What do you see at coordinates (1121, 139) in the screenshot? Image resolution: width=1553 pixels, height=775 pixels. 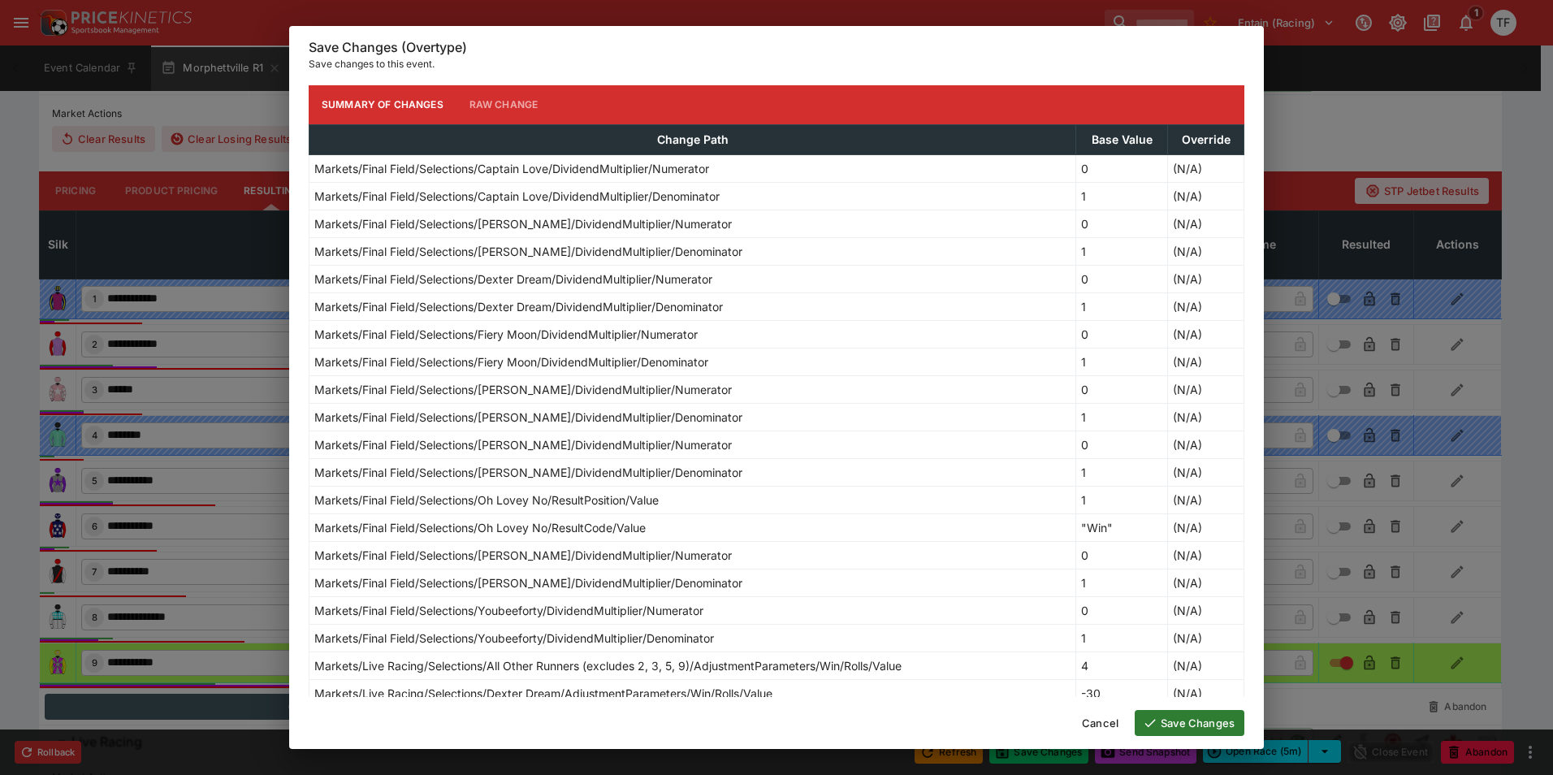 I see `th: Base Value` at bounding box center [1121, 139].